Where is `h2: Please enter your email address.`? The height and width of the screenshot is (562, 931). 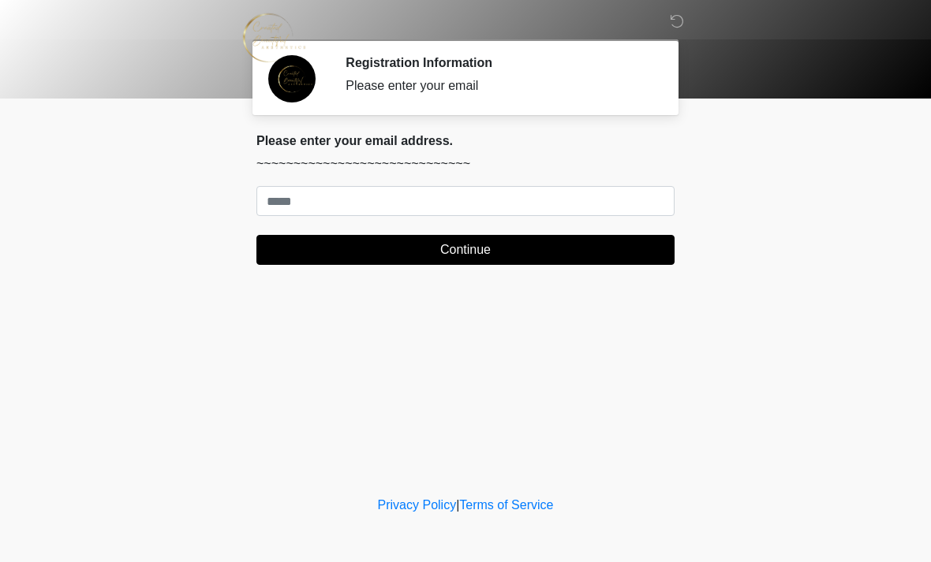 h2: Please enter your email address. is located at coordinates (465, 140).